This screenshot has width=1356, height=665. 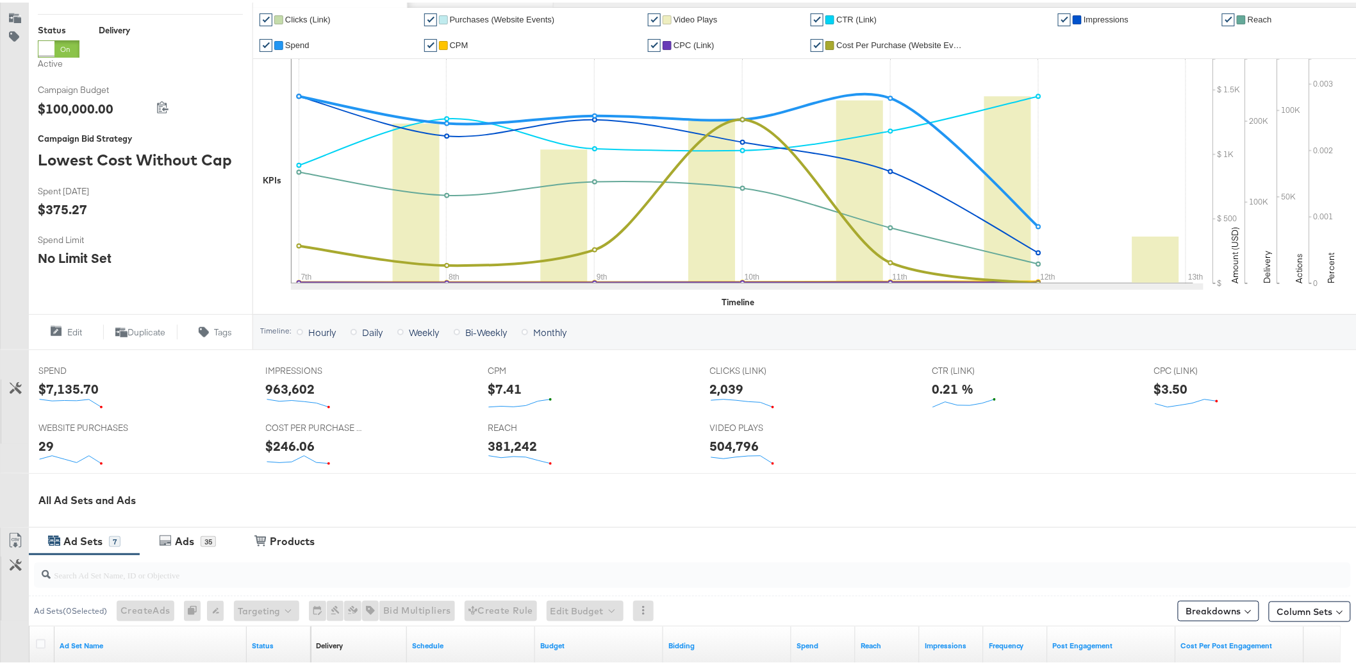 I want to click on span: VIDEO PLAYS, so click(x=758, y=425).